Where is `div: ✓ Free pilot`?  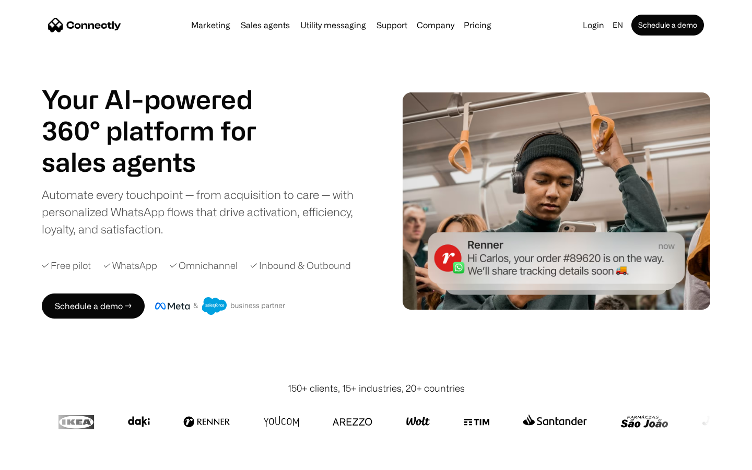
div: ✓ Free pilot is located at coordinates (66, 265).